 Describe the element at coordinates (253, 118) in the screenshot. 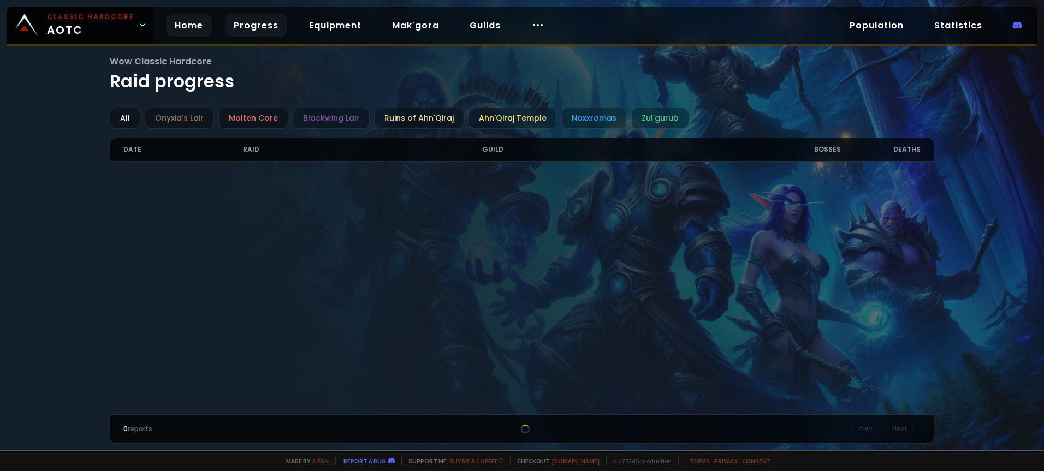

I see `div: Molten Core` at that location.